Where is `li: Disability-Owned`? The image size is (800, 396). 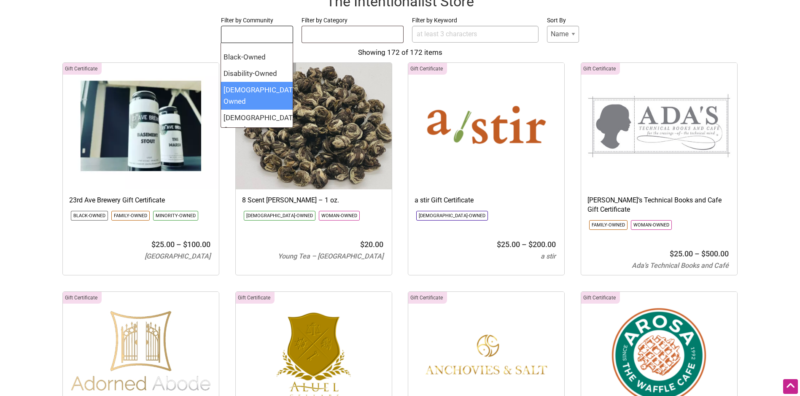 li: Disability-Owned is located at coordinates (257, 73).